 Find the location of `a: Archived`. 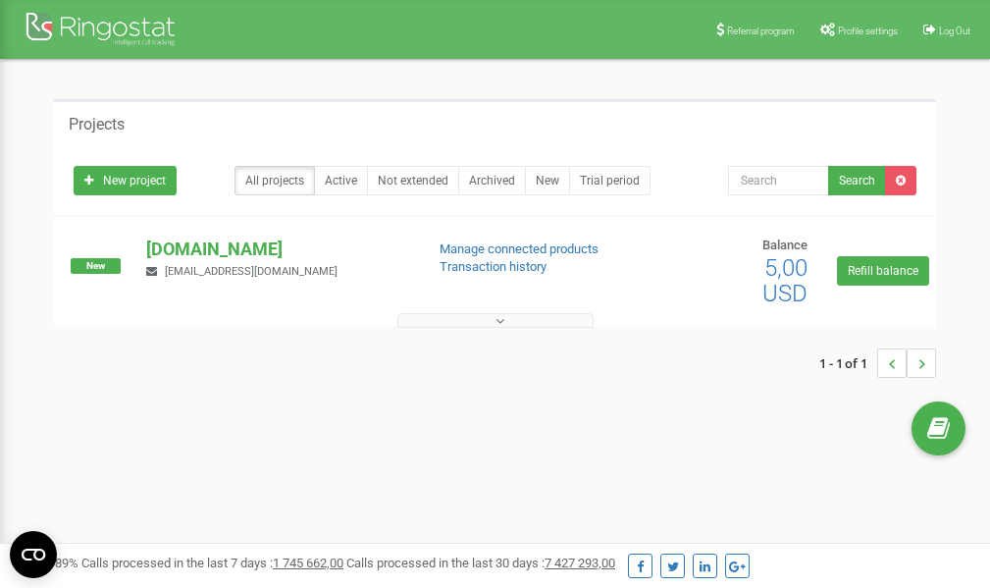

a: Archived is located at coordinates (491, 180).